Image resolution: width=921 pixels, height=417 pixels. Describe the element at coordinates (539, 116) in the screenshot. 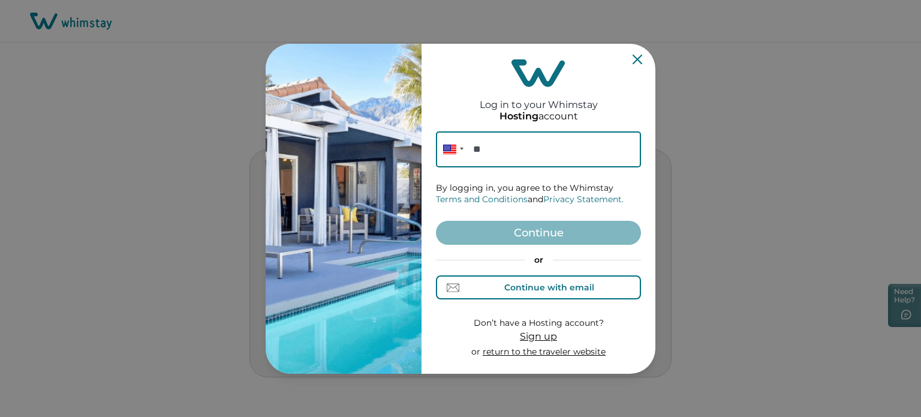

I see `p: account` at that location.